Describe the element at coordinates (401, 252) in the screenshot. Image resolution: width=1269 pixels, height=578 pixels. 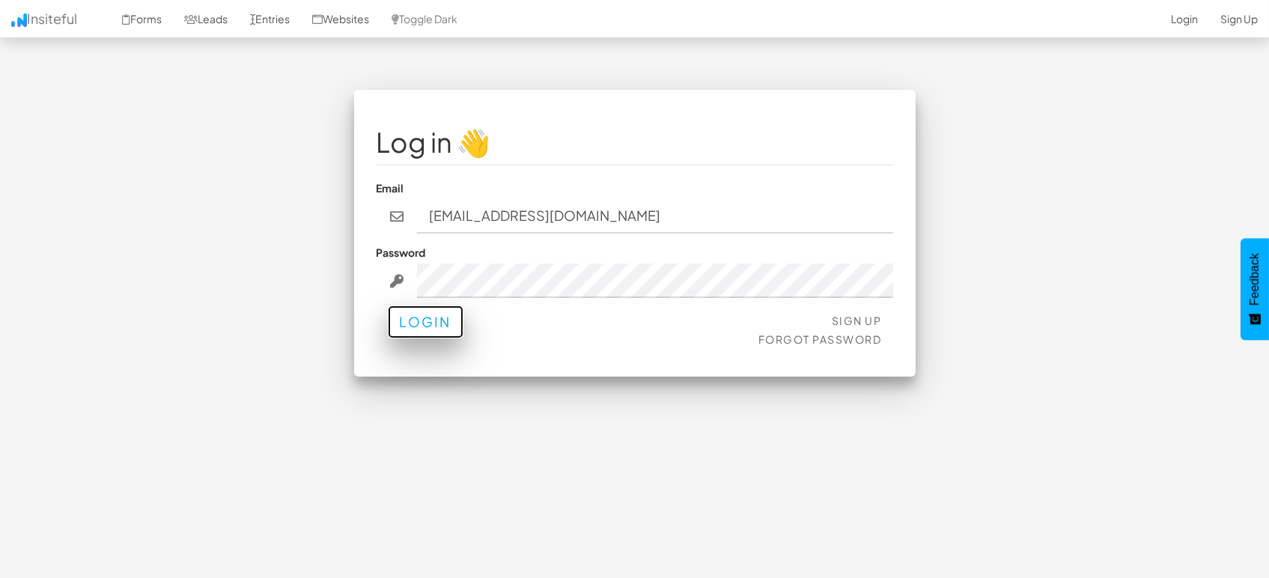
I see `label: Password` at that location.